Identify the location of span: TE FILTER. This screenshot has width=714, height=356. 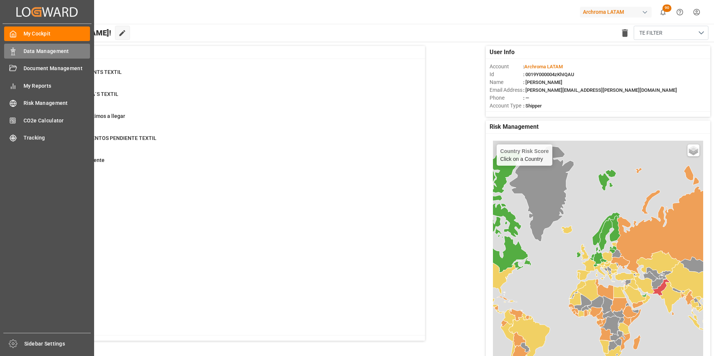
(651, 33).